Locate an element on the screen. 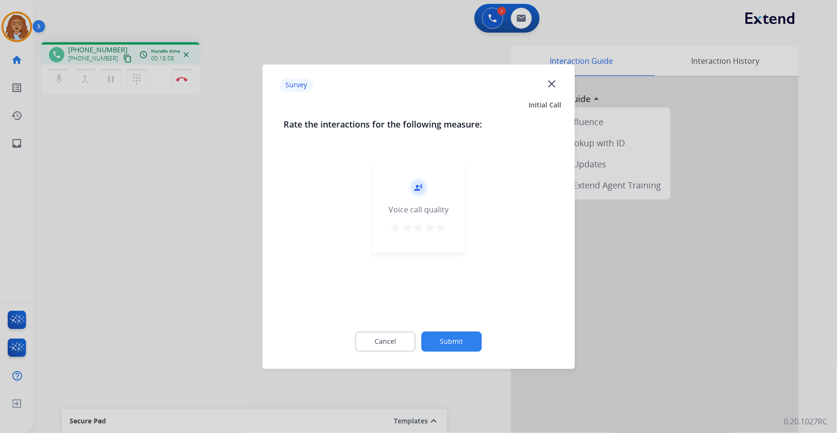  p: 0.20.1027RC is located at coordinates (805, 421).